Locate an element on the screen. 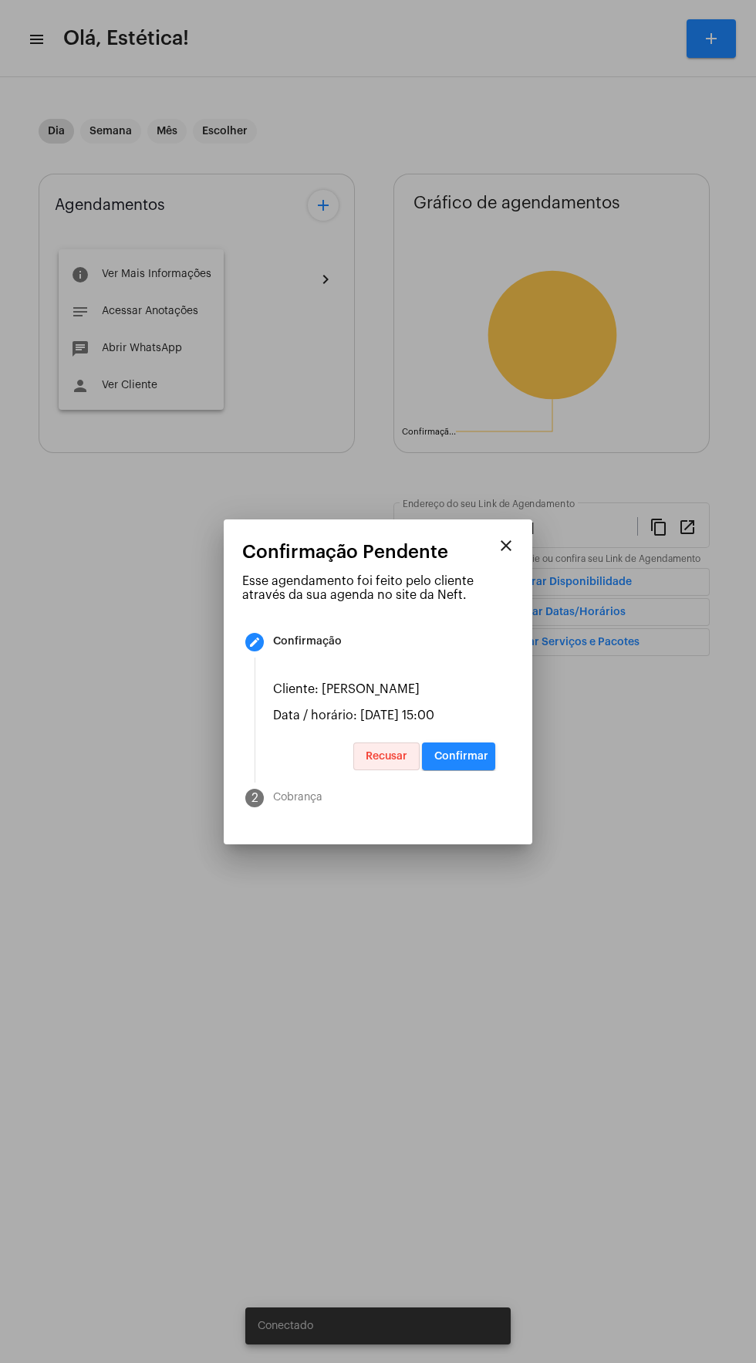  mat-icon: create is located at coordinates (255, 642).